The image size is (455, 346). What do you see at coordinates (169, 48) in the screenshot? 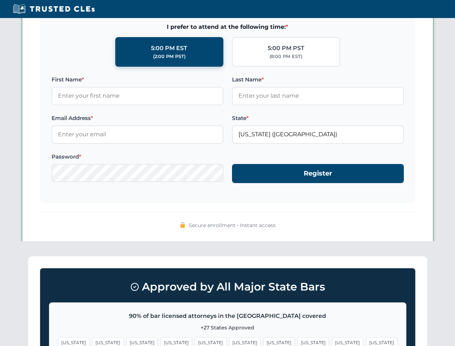
I see `div: 5:00 PM EST` at bounding box center [169, 48].